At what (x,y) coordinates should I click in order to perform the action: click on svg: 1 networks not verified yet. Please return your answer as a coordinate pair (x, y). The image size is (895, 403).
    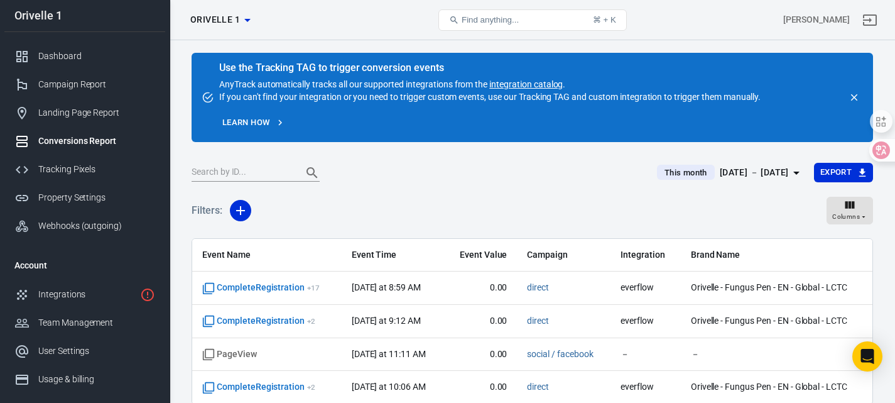
    Looking at the image, I should click on (148, 295).